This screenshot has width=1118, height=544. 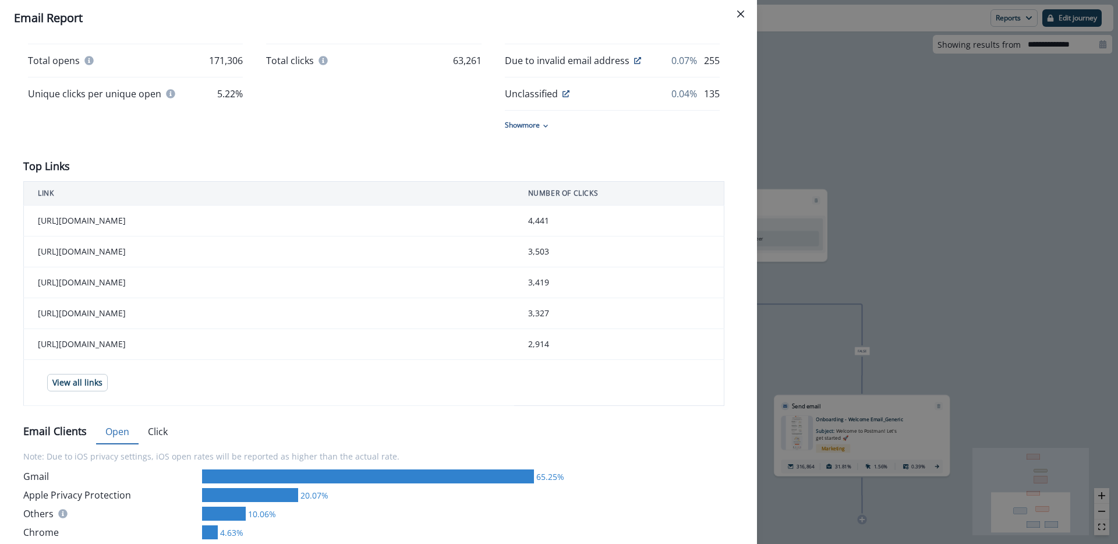 I want to click on p: View all links, so click(x=77, y=383).